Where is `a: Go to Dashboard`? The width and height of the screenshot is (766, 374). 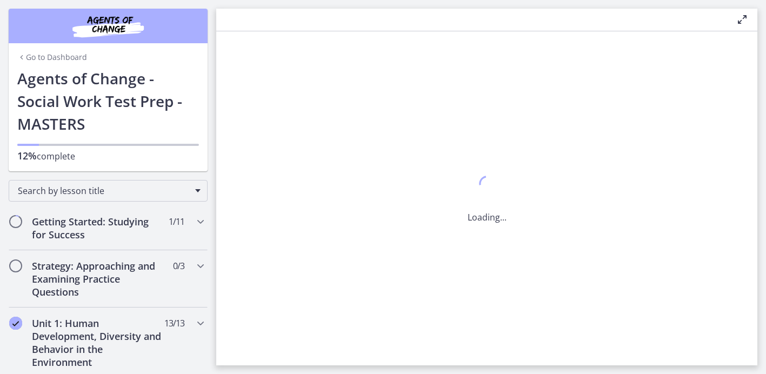
a: Go to Dashboard is located at coordinates (52, 57).